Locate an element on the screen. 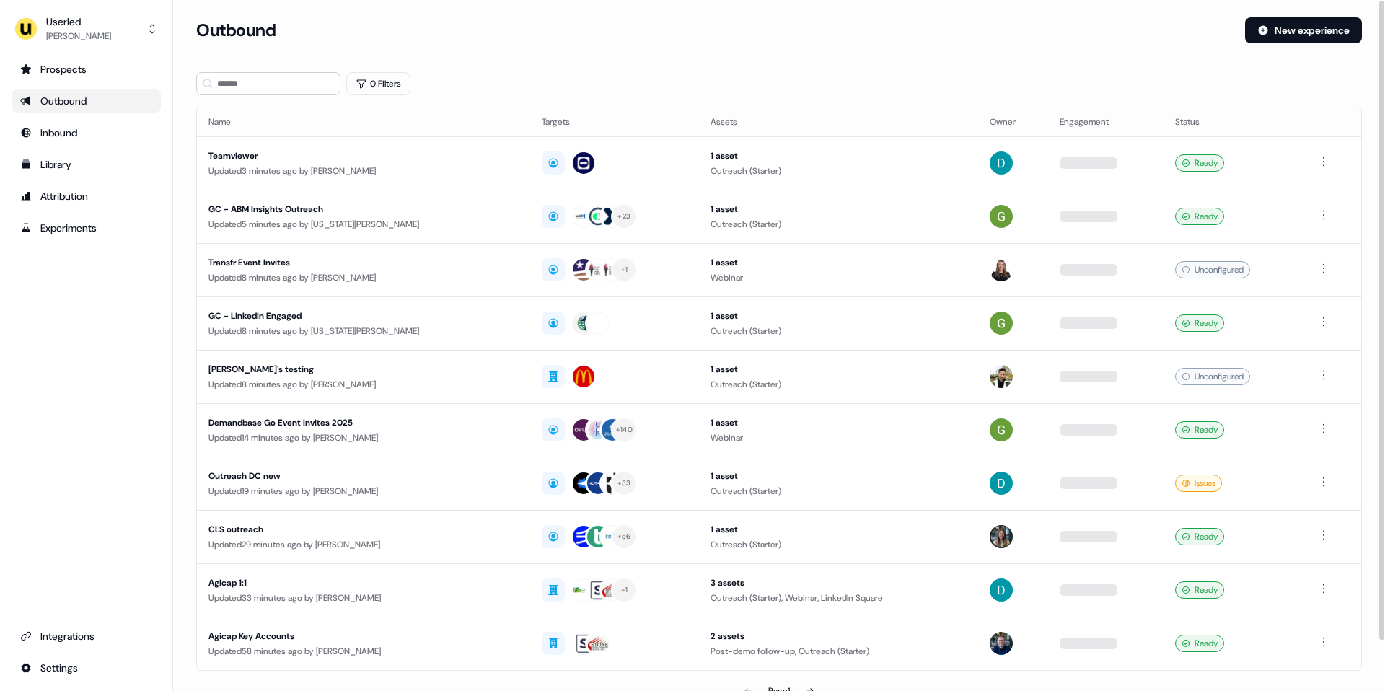  img: Geneviève is located at coordinates (1002, 270).